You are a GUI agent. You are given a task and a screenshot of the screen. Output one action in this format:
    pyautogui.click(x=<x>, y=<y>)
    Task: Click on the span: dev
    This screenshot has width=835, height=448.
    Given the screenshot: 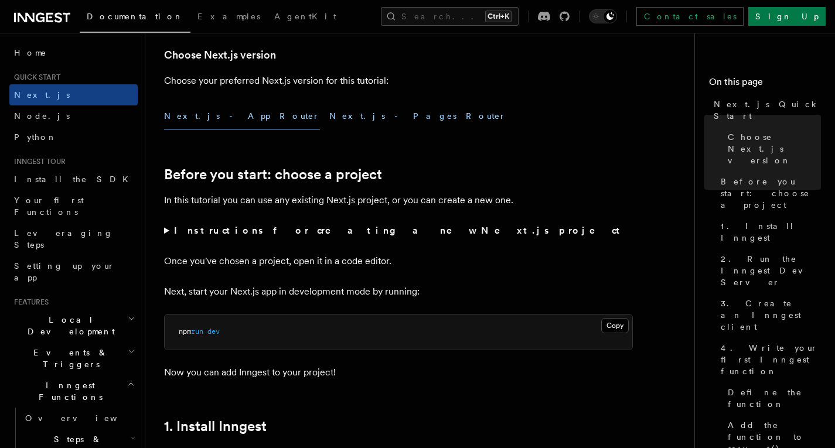 What is the action you would take?
    pyautogui.click(x=213, y=332)
    